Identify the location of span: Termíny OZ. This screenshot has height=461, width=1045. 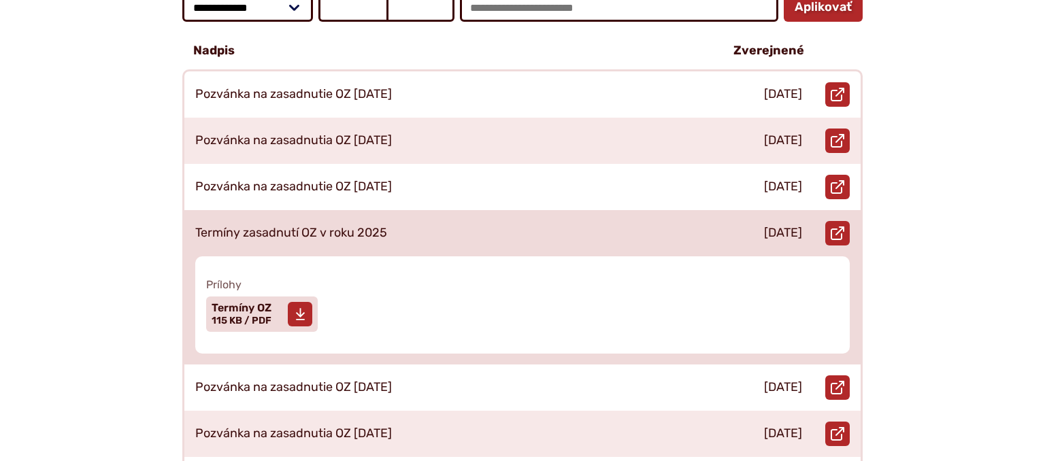
(241, 308).